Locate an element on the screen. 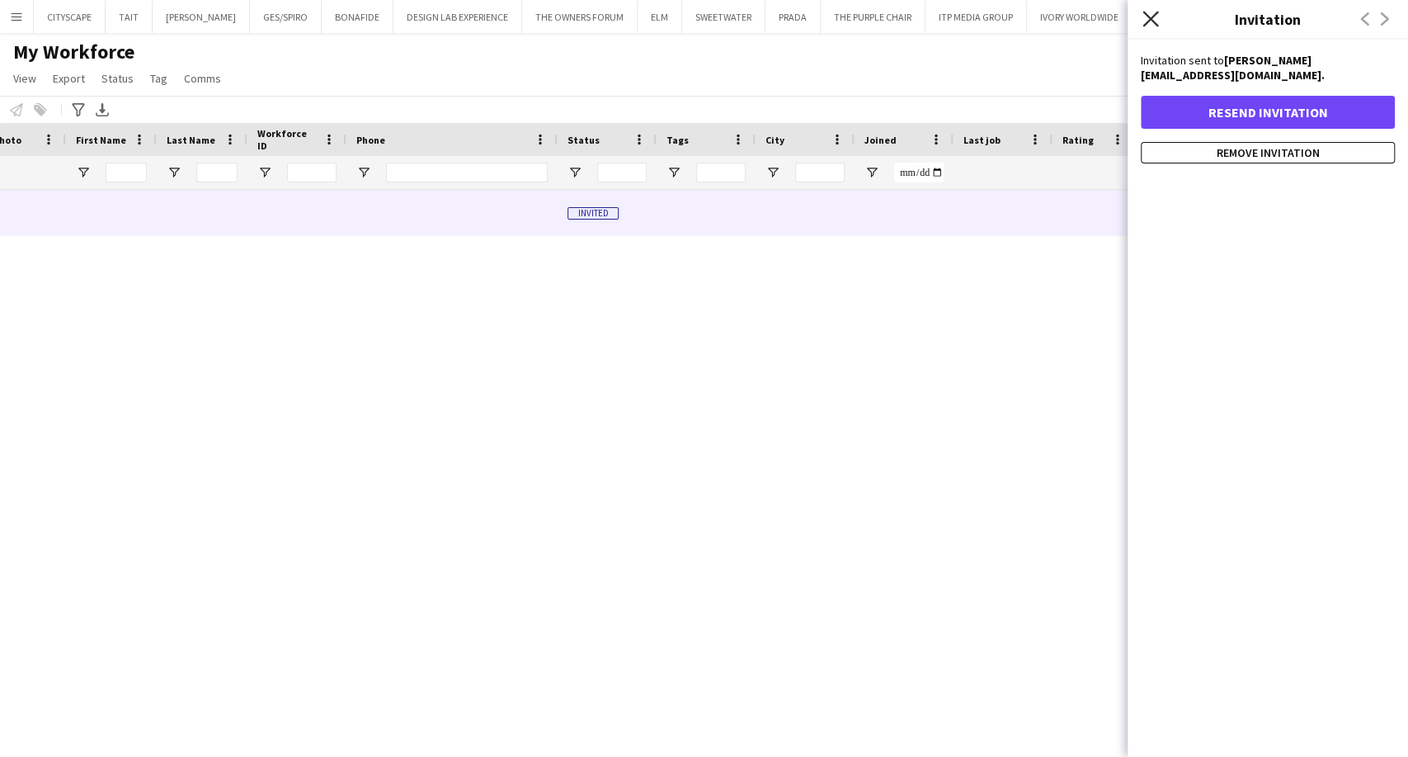 The image size is (1408, 757). button: DESIGN LAB EXPERIENCE is located at coordinates (458, 17).